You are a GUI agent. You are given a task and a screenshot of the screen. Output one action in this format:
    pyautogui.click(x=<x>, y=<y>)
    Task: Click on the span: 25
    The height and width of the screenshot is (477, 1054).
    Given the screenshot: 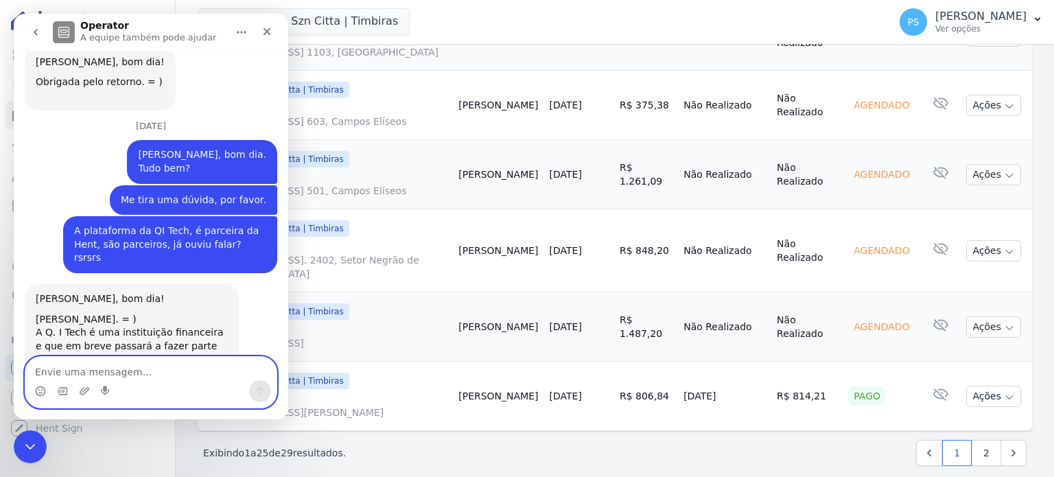 What is the action you would take?
    pyautogui.click(x=263, y=453)
    